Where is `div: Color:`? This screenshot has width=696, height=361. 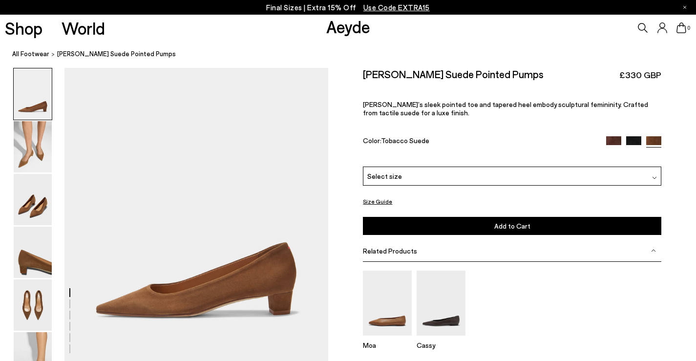 div: Color: is located at coordinates (480, 142).